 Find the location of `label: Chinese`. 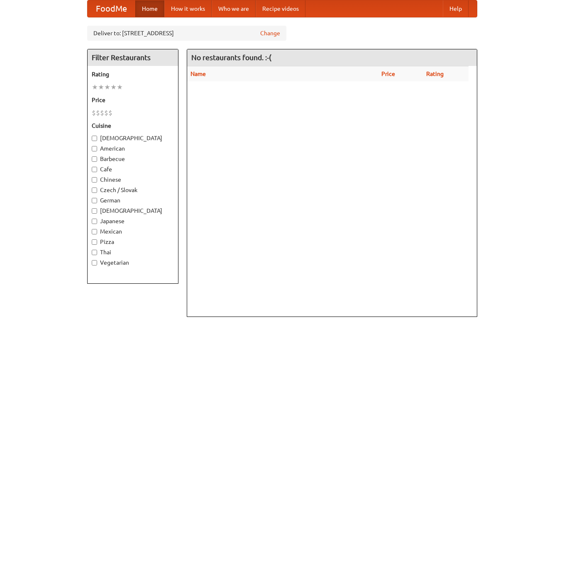

label: Chinese is located at coordinates (133, 180).